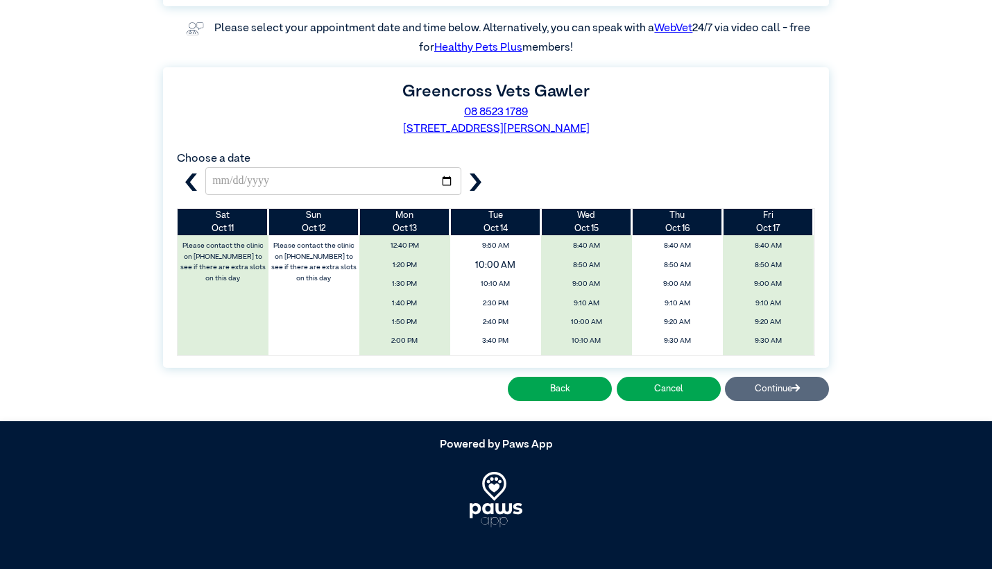 This screenshot has height=569, width=992. What do you see at coordinates (673, 28) in the screenshot?
I see `a: WebVet` at bounding box center [673, 28].